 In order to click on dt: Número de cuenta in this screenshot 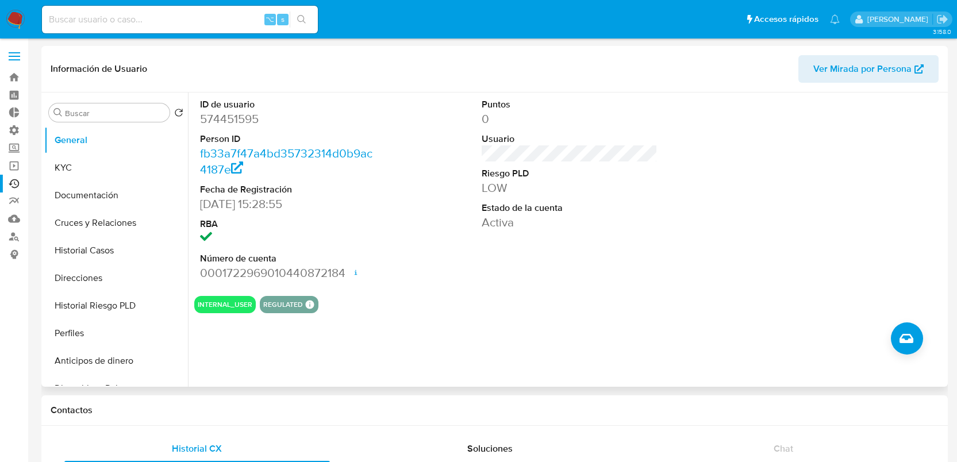, I will do `click(288, 259)`.